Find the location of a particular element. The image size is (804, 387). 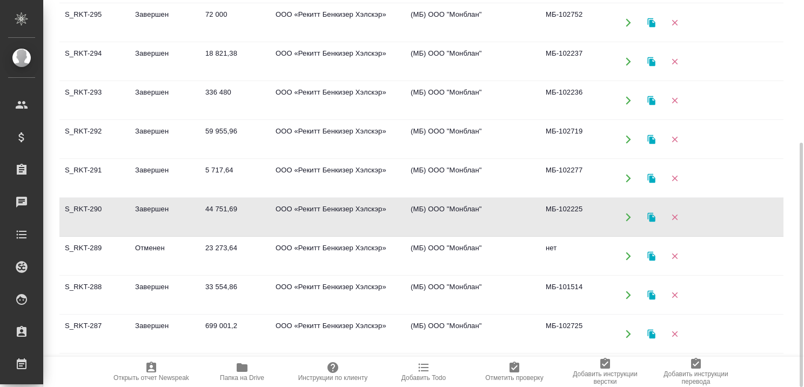

span: Отметить проверку is located at coordinates (514, 378).